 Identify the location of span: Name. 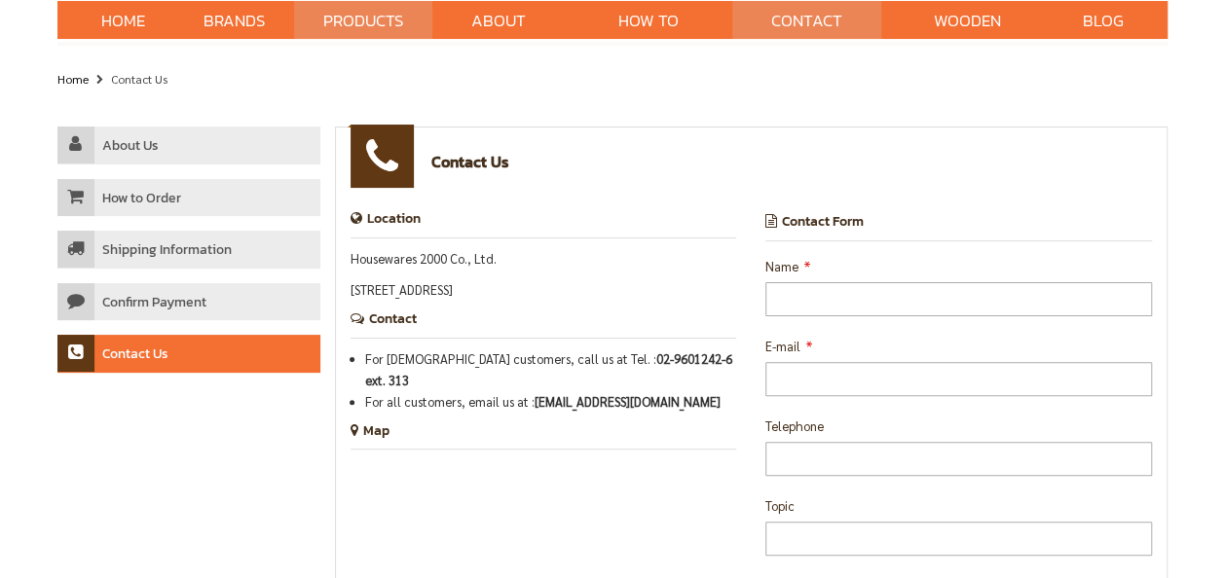
(782, 266).